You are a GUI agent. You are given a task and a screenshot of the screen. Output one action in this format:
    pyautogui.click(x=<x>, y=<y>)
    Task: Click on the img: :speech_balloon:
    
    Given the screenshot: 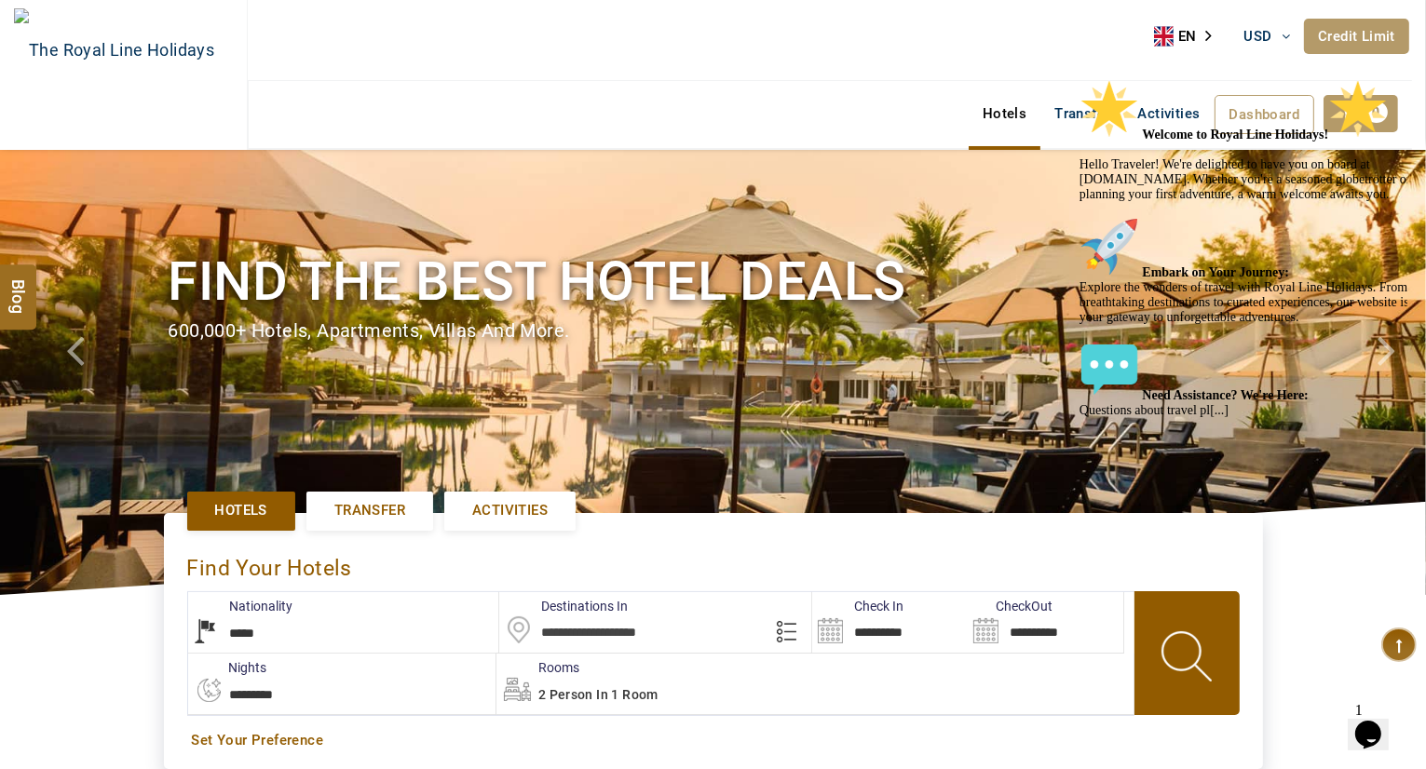 What is the action you would take?
    pyautogui.click(x=37, y=298)
    